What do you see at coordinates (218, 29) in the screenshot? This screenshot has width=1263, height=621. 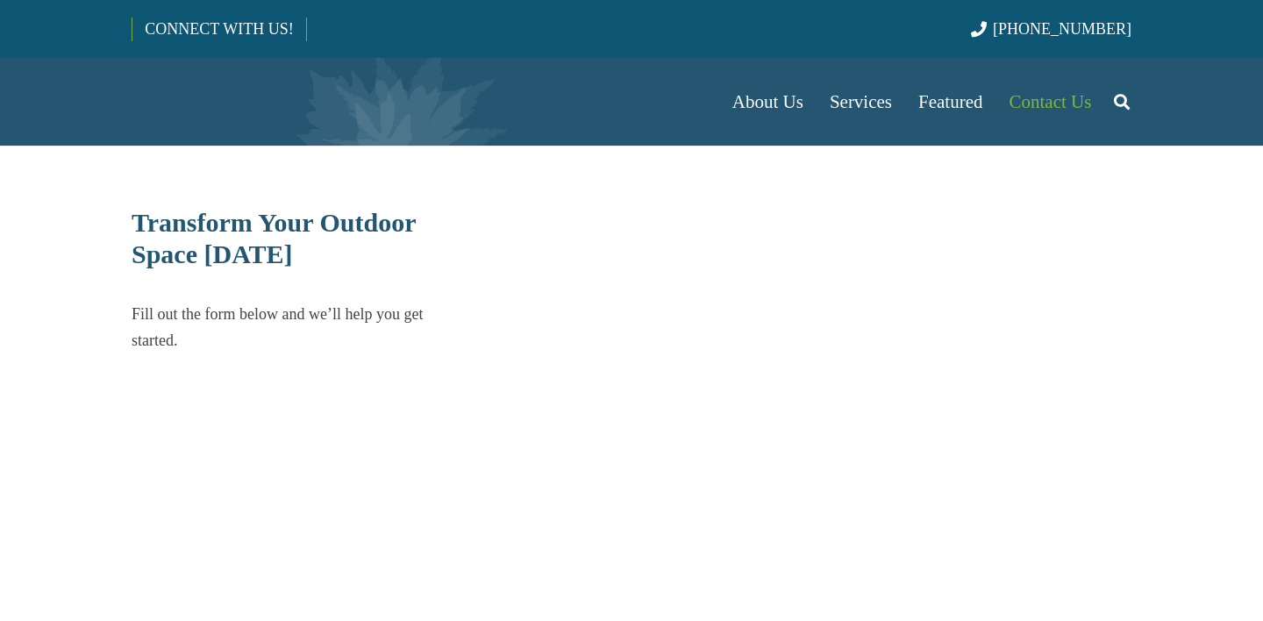 I see `a: CONNECT WITH US!` at bounding box center [218, 29].